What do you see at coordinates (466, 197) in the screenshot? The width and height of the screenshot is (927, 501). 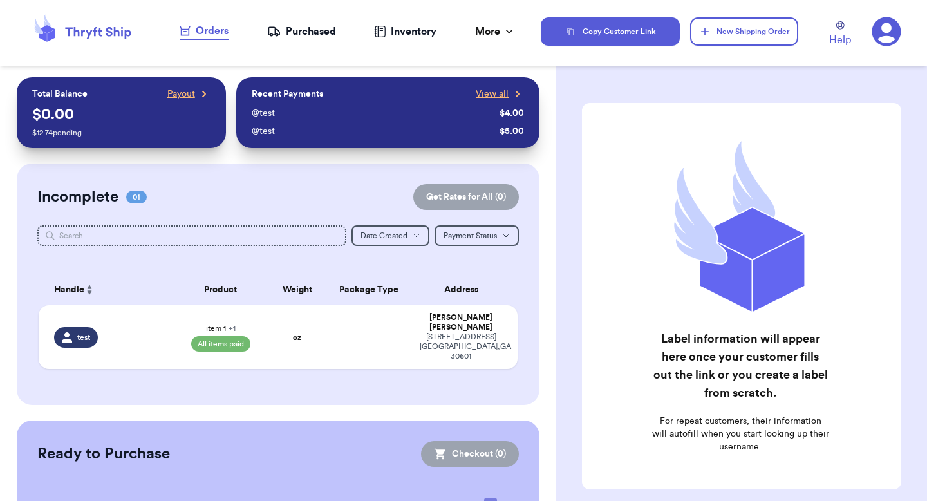 I see `button: Get Rates for All (0)` at bounding box center [466, 197].